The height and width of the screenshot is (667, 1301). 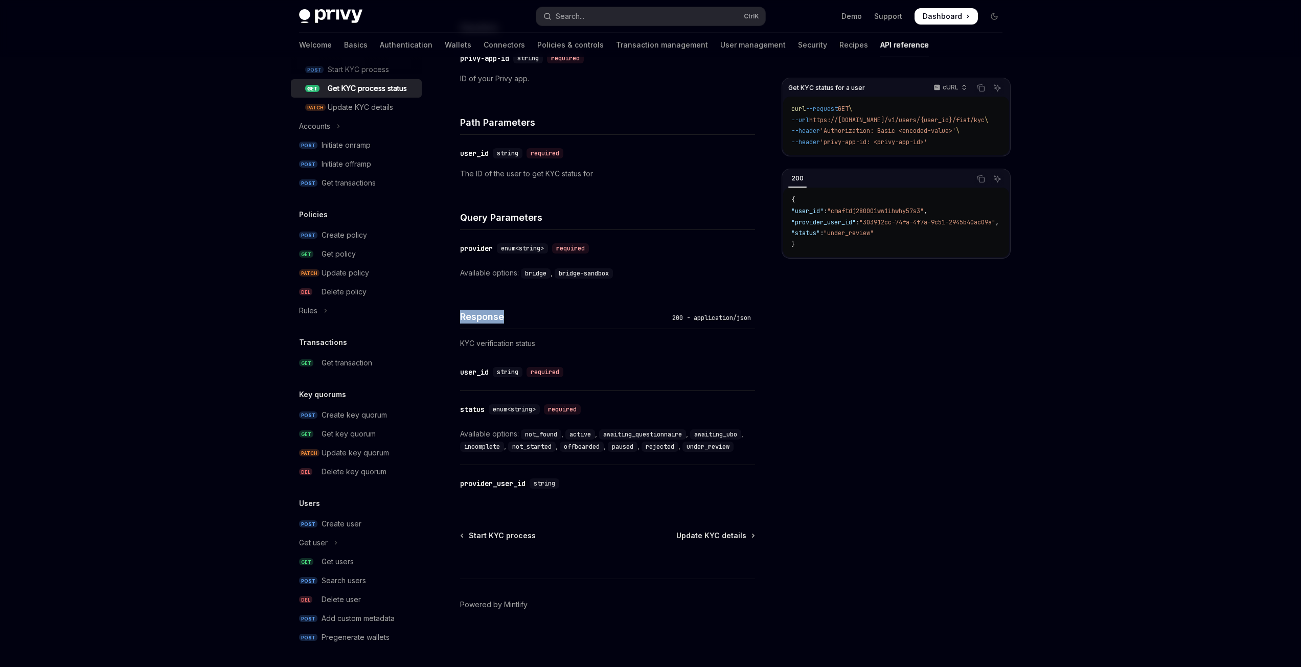 What do you see at coordinates (367, 88) in the screenshot?
I see `div: Get KYC process status` at bounding box center [367, 88].